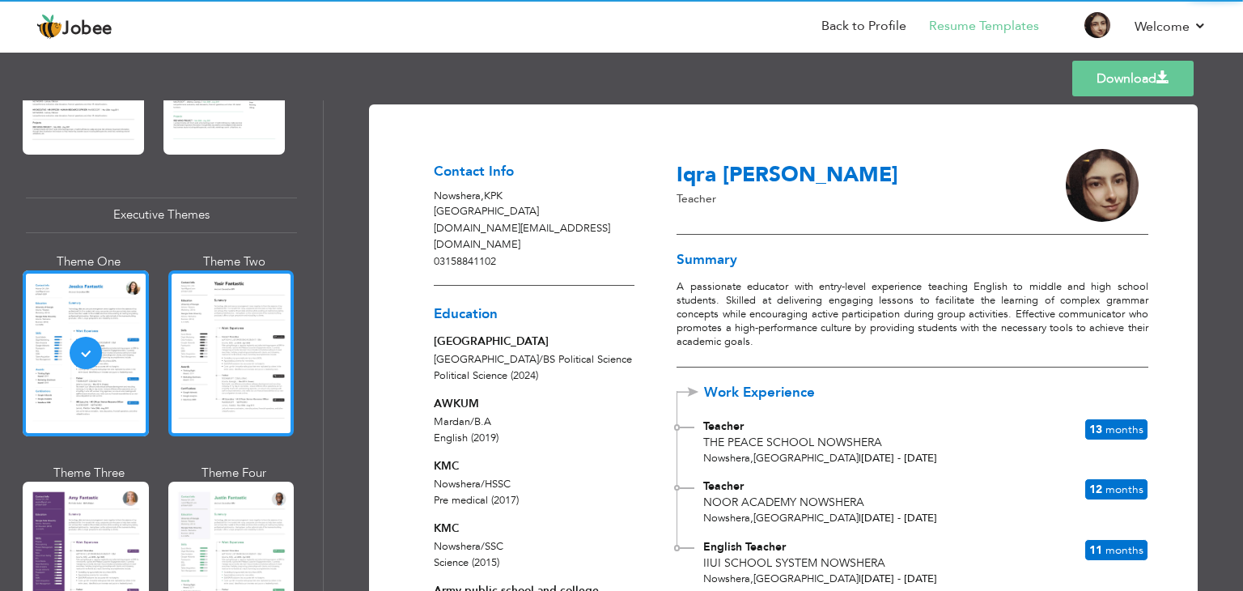  Describe the element at coordinates (1098, 25) in the screenshot. I see `img: Profile Img` at that location.